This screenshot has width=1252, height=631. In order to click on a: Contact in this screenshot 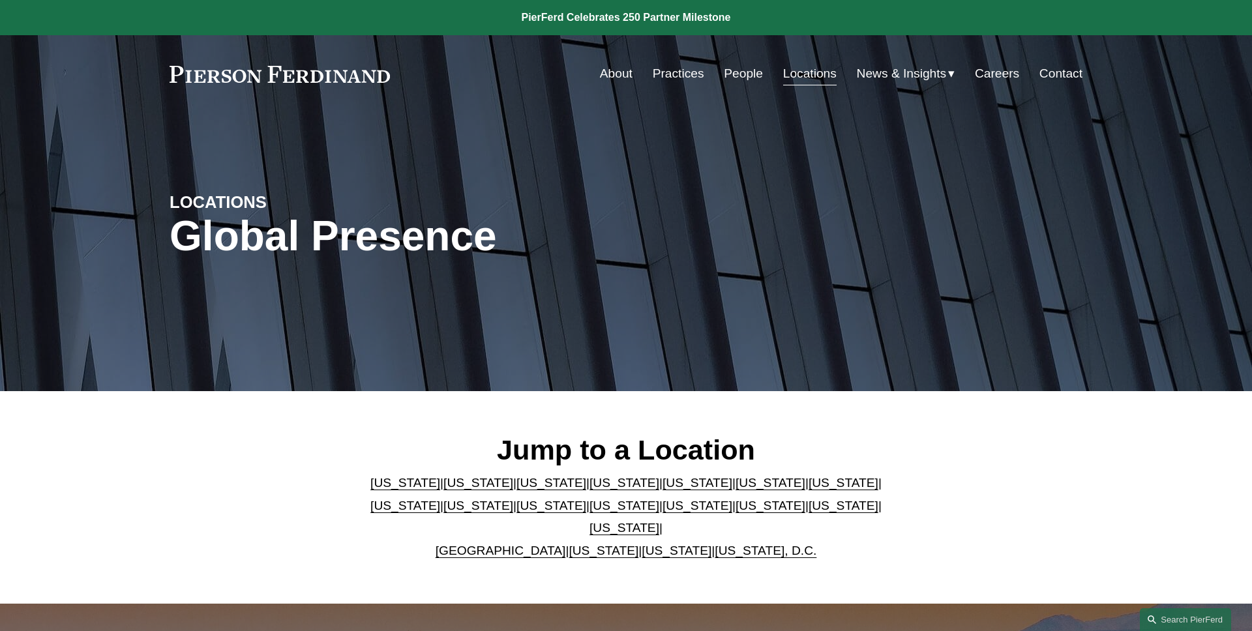, I will do `click(1061, 74)`.